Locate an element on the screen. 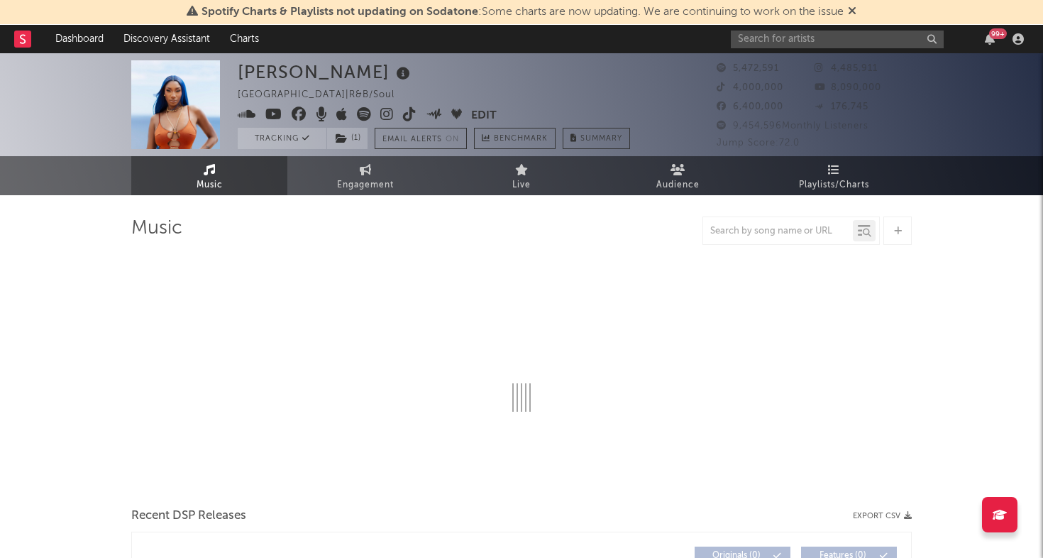  span: Dismiss is located at coordinates (852, 12).